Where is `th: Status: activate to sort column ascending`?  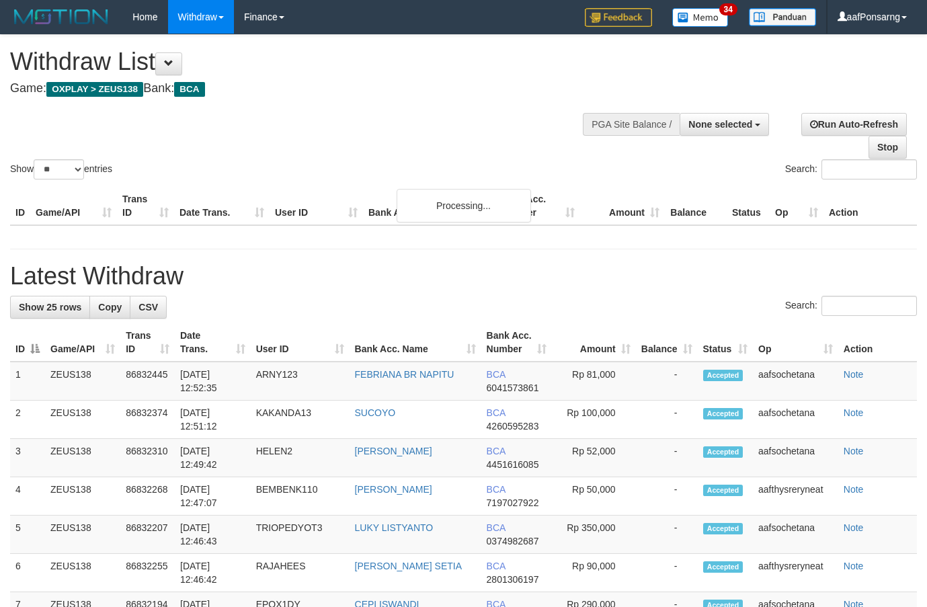
th: Status: activate to sort column ascending is located at coordinates (726, 342).